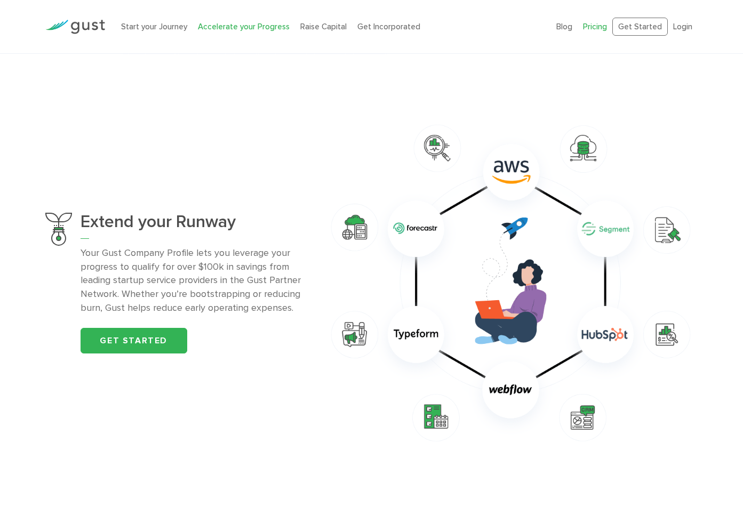  What do you see at coordinates (154, 27) in the screenshot?
I see `a: Start your Journey` at bounding box center [154, 27].